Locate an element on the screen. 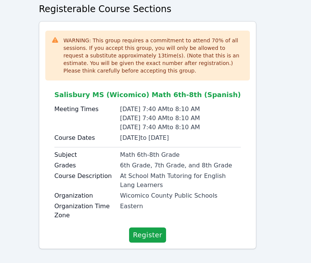 The height and width of the screenshot is (263, 311). div: Eastern is located at coordinates (180, 206).